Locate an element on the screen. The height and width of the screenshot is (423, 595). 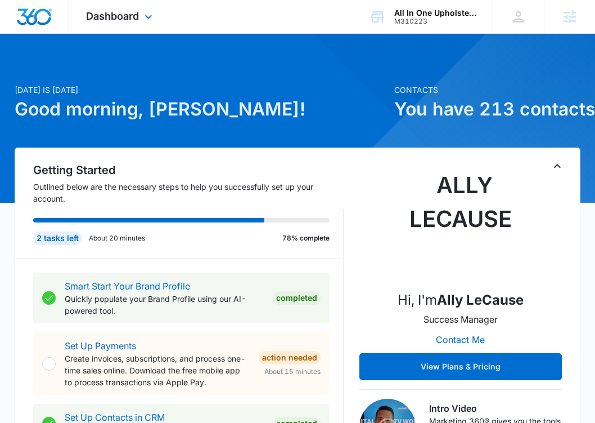
img: Ally LeCause is located at coordinates (461, 224).